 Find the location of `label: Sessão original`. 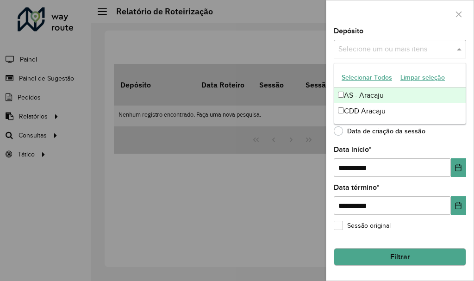

label: Sessão original is located at coordinates (362, 226).